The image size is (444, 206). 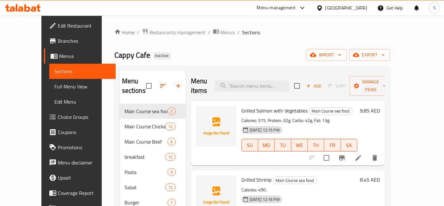 I want to click on h6: 9.85 AED, so click(x=370, y=110).